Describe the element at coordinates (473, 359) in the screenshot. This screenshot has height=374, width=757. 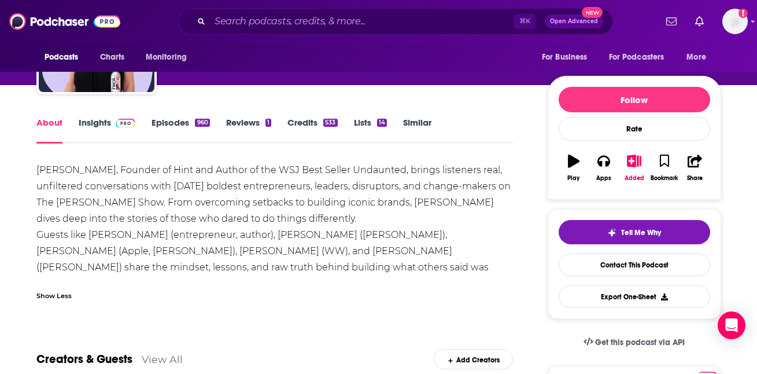
I see `div: Add Creators` at that location.